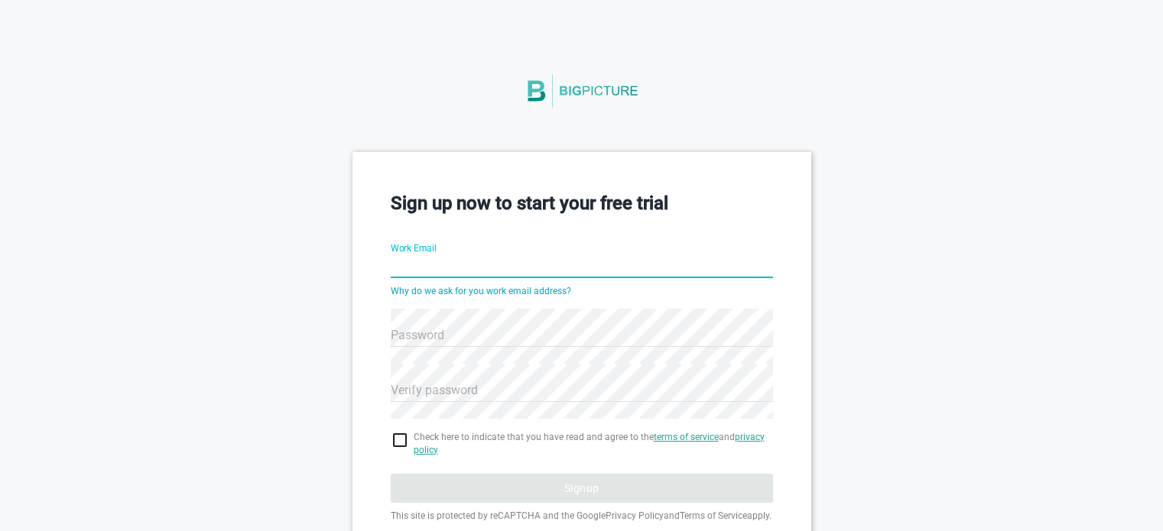  What do you see at coordinates (593, 444) in the screenshot?
I see `span: Check here to indicate that you have read and agree to the and` at bounding box center [593, 444].